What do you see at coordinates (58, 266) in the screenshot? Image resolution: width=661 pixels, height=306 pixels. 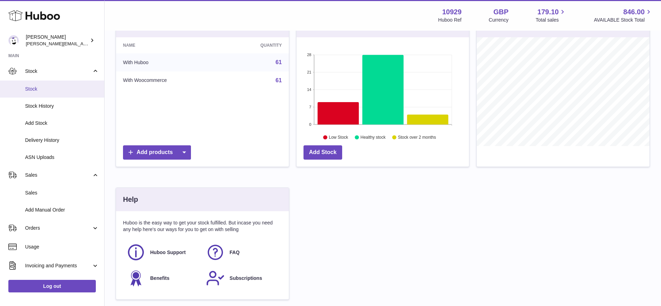 I see `span: Invoicing and Payments` at bounding box center [58, 266].